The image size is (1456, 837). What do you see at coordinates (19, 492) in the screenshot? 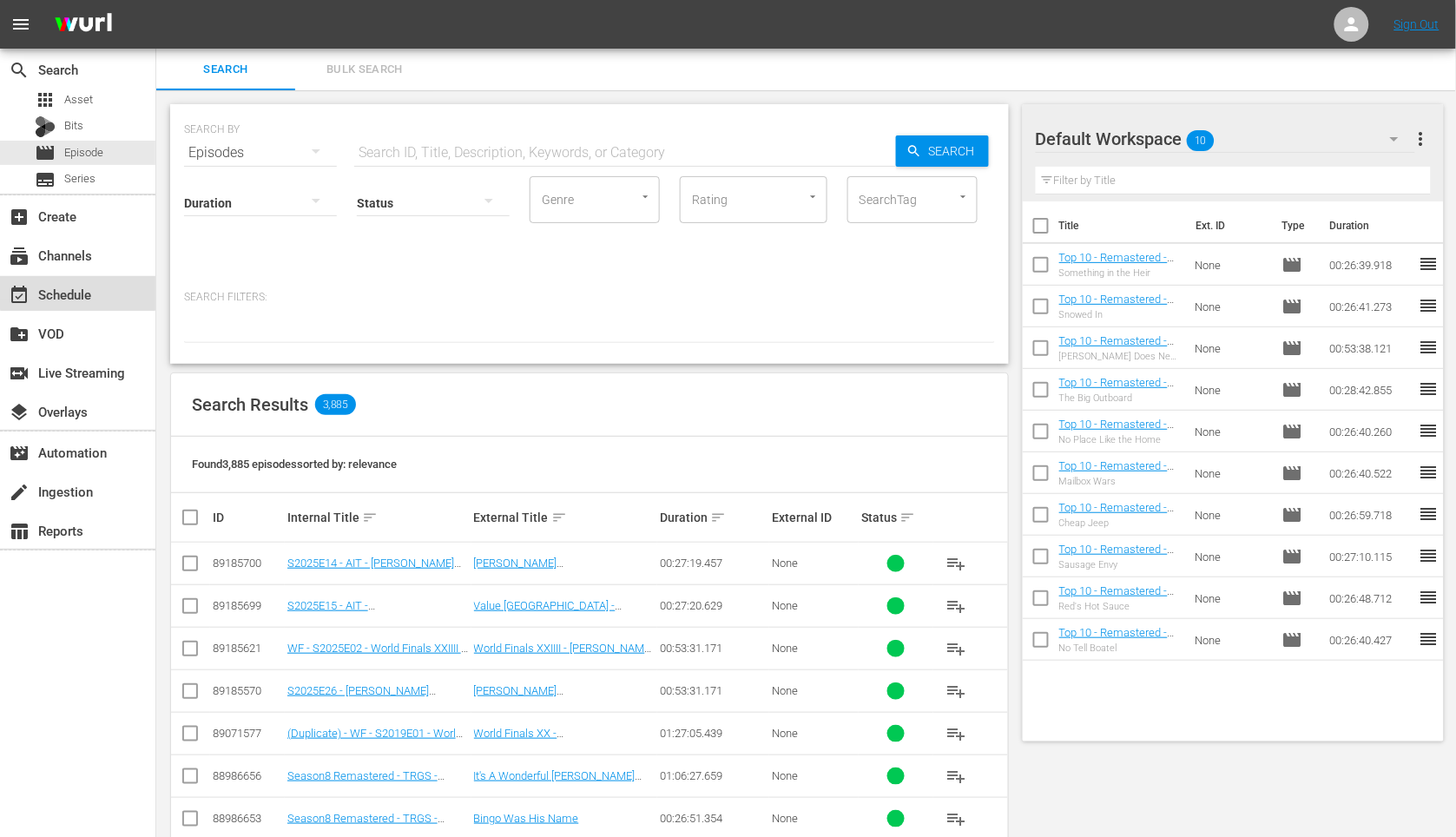
I see `span: Ingestion` at bounding box center [19, 492].